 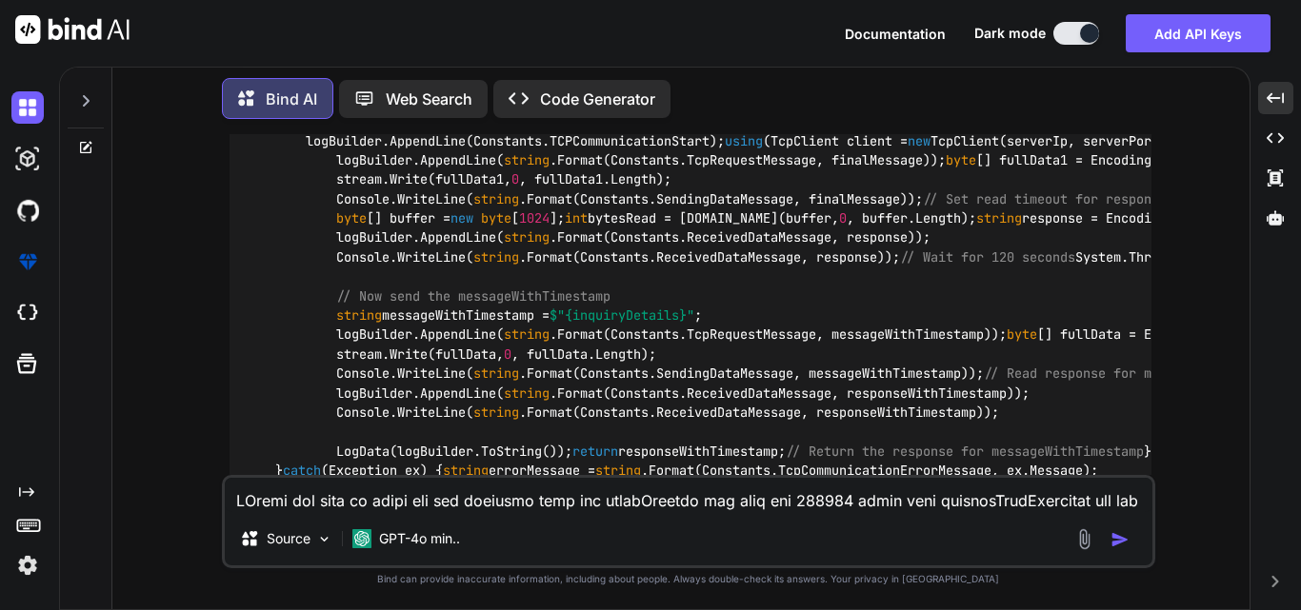 What do you see at coordinates (1140, 374) in the screenshot?
I see `span: // Read response for messageWithTimestamp` at bounding box center [1140, 374].